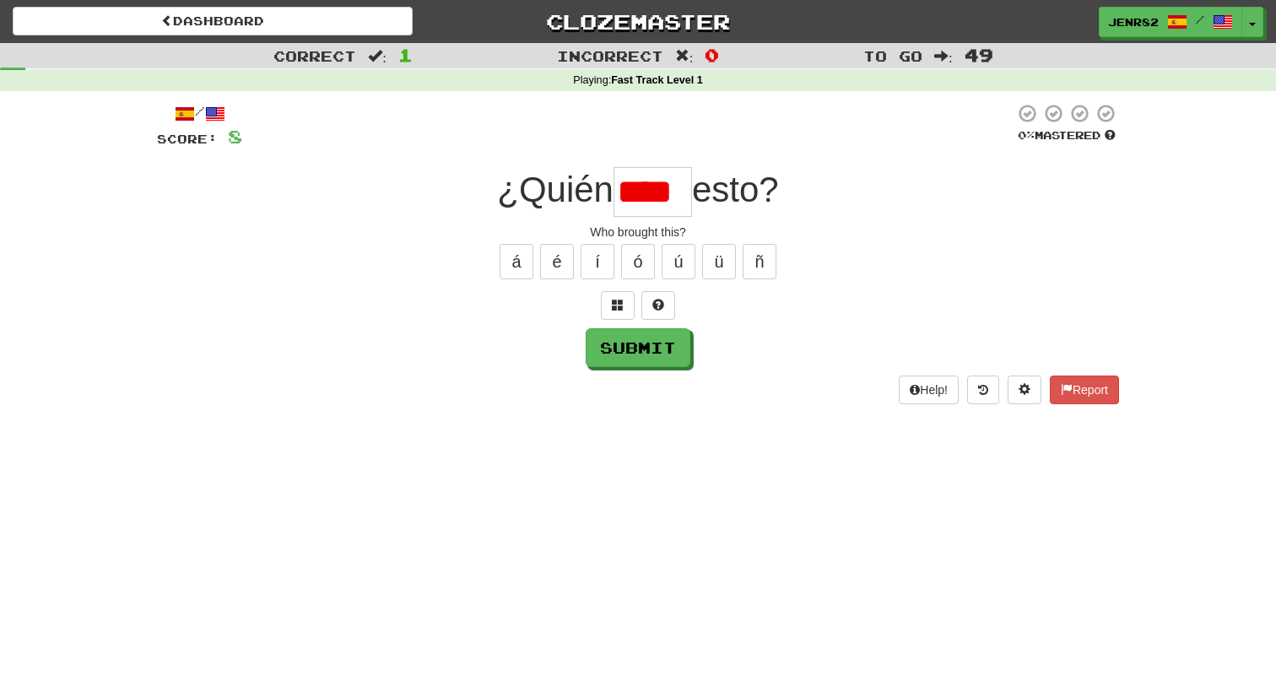 The height and width of the screenshot is (692, 1276). I want to click on span: 0 %, so click(1026, 135).